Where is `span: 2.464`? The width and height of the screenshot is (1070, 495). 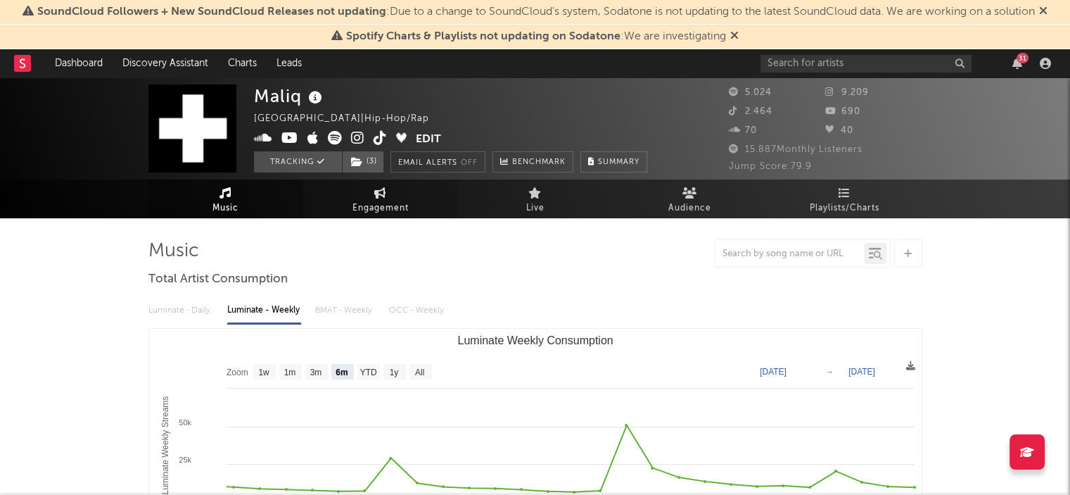 span: 2.464 is located at coordinates (751, 111).